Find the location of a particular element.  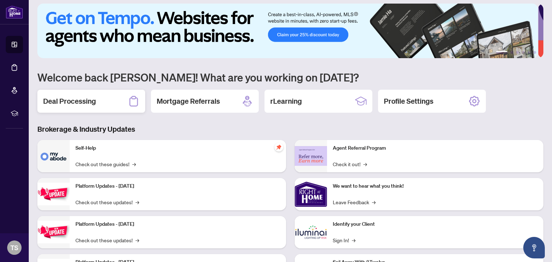

img: Agent Referral Program is located at coordinates (311, 156).